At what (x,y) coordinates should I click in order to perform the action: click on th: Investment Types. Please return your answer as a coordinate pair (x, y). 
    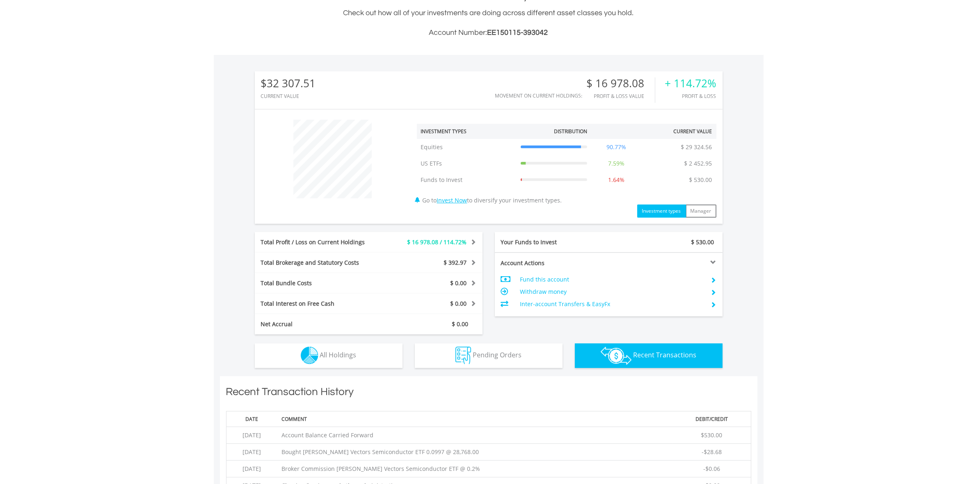
    Looking at the image, I should click on (466, 131).